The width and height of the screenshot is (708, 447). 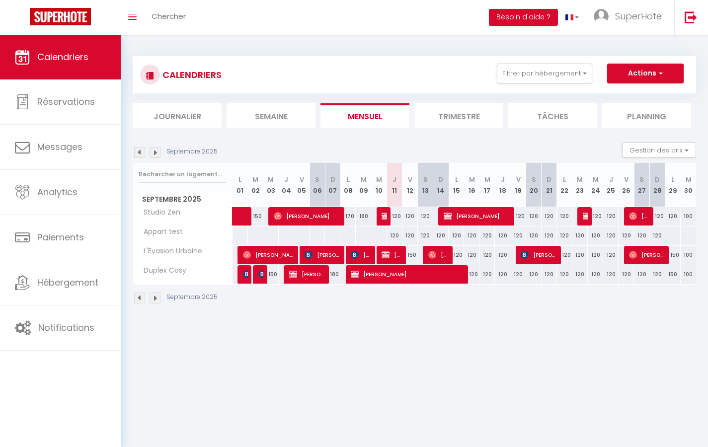 What do you see at coordinates (23, 19) in the screenshot?
I see `button: Ouvrir le widget de chat LiveChat` at bounding box center [23, 19].